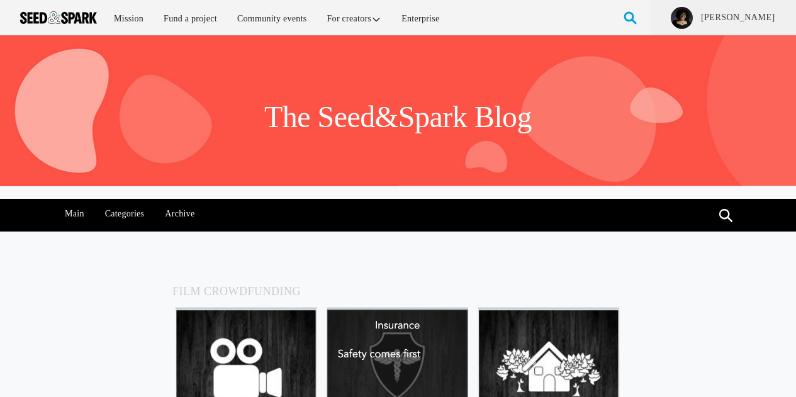 Image resolution: width=796 pixels, height=397 pixels. I want to click on img: 5c3e2a07b7a97b80.jpg, so click(682, 18).